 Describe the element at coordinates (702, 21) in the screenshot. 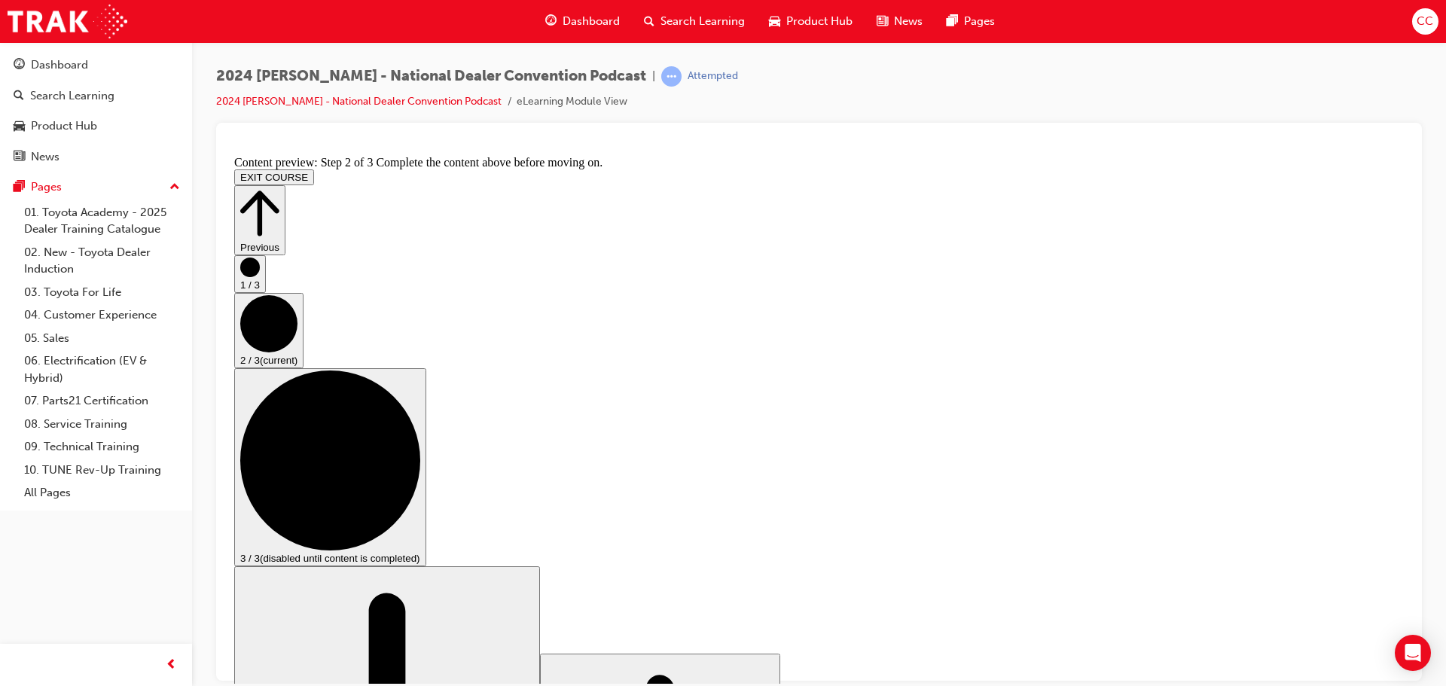

I see `span: Search Learning` at that location.